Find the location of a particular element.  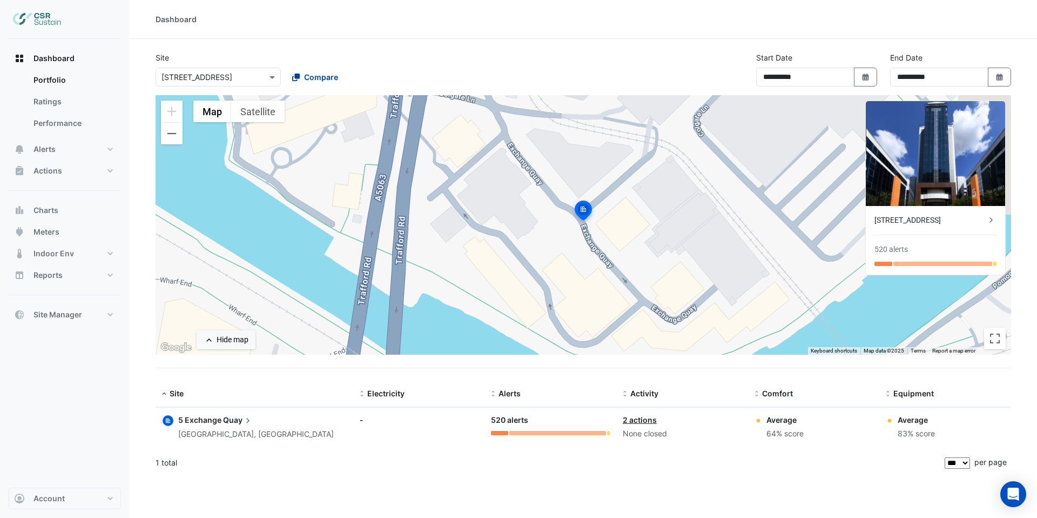

label: End Date is located at coordinates (907, 57).